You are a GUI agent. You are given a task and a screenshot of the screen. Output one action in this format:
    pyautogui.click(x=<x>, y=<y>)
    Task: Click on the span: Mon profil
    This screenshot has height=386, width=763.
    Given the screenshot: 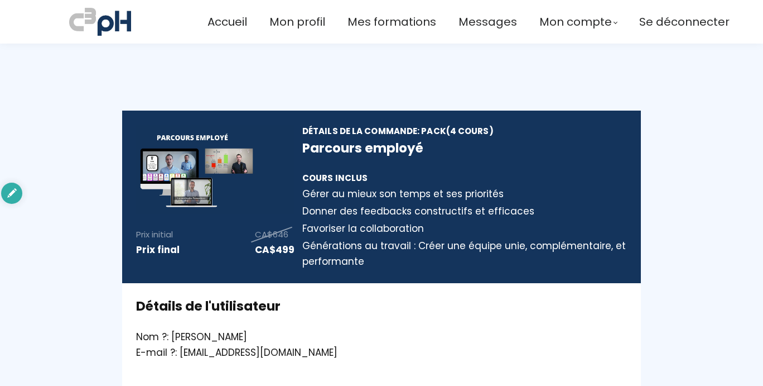 What is the action you would take?
    pyautogui.click(x=297, y=22)
    